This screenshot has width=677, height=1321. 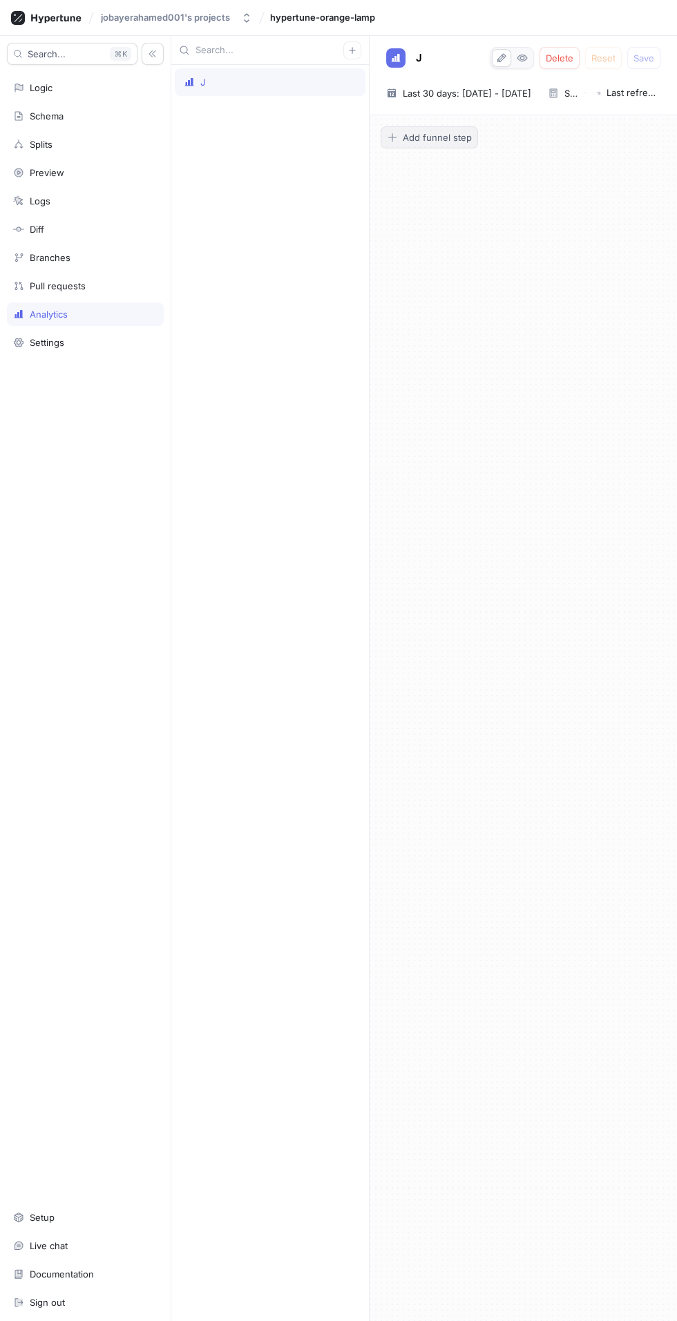 I want to click on div: Settings, so click(x=47, y=342).